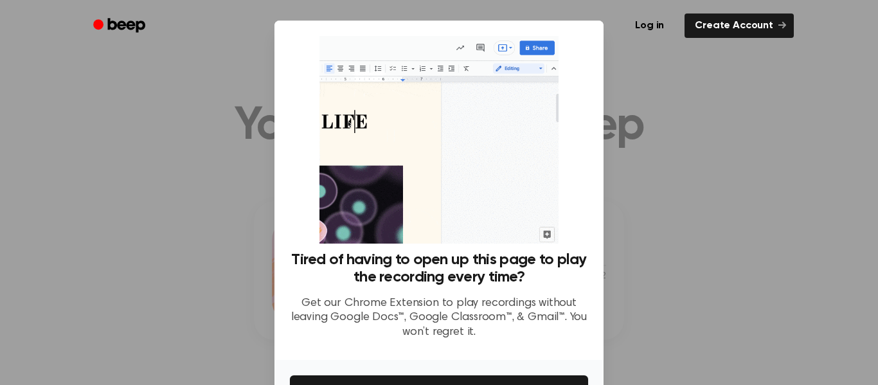 The height and width of the screenshot is (385, 878). I want to click on p: Get our Chrome Extension to play recordings without leaving Google Docs™, Google Classroom™, & Gm..., so click(439, 318).